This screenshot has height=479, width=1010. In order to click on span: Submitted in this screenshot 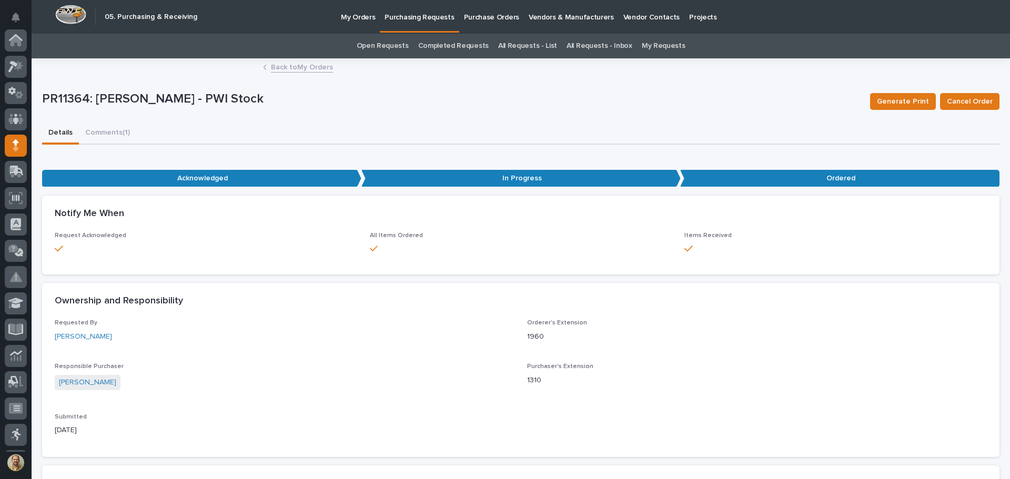, I will do `click(70, 417)`.